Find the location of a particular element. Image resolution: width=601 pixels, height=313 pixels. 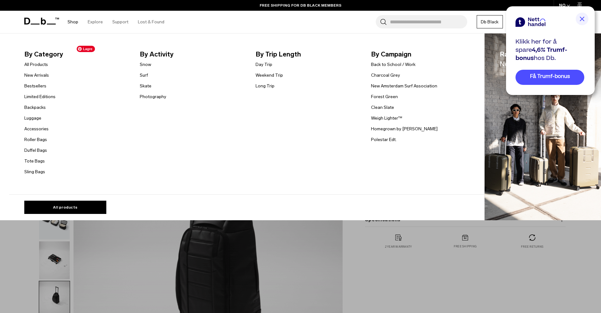

a: Clean Slate is located at coordinates (382, 107).